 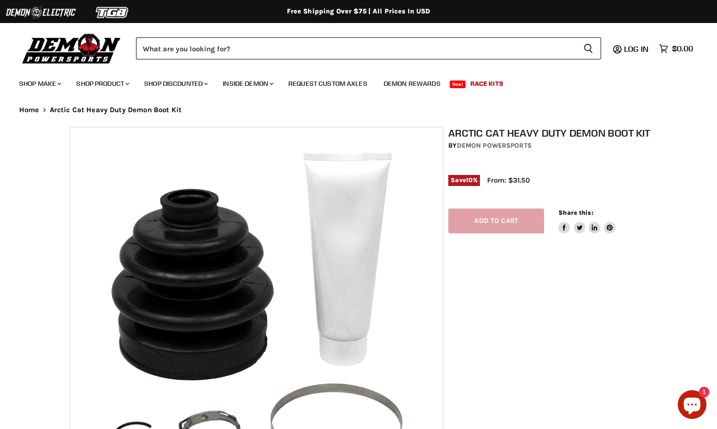 I want to click on a: Race Kits, so click(x=487, y=83).